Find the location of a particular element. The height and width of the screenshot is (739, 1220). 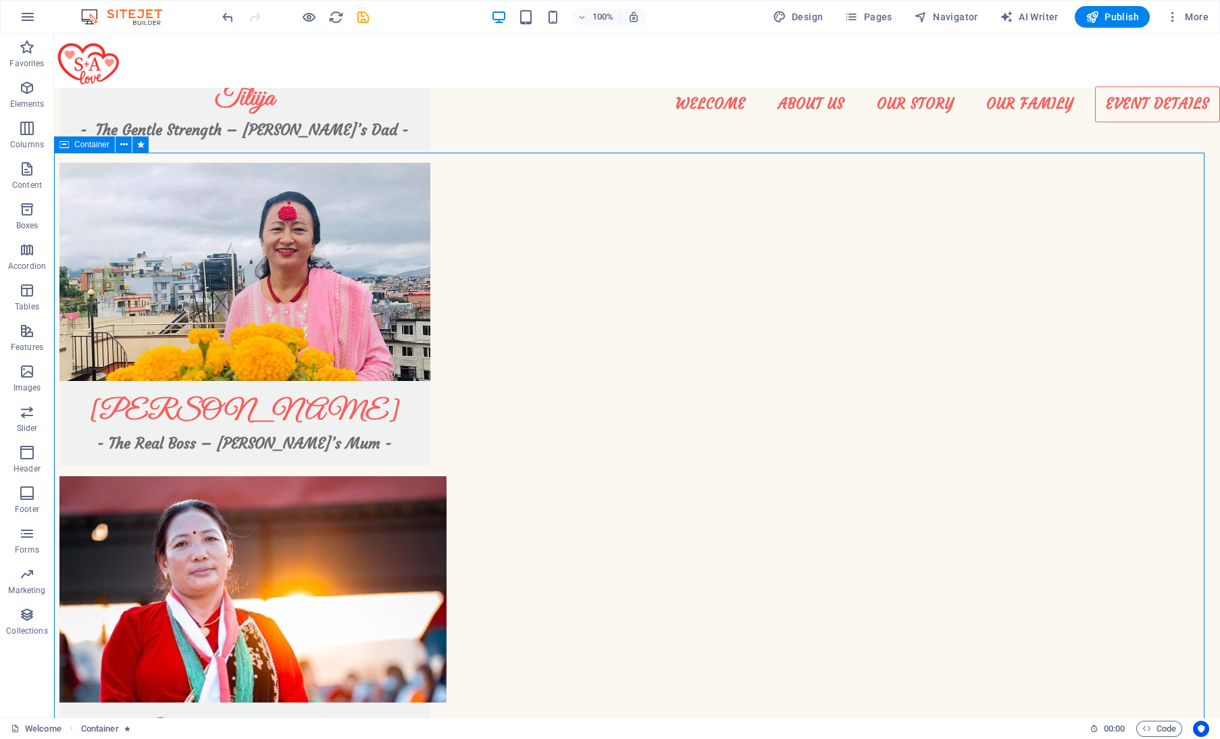

span: Pages is located at coordinates (868, 17).